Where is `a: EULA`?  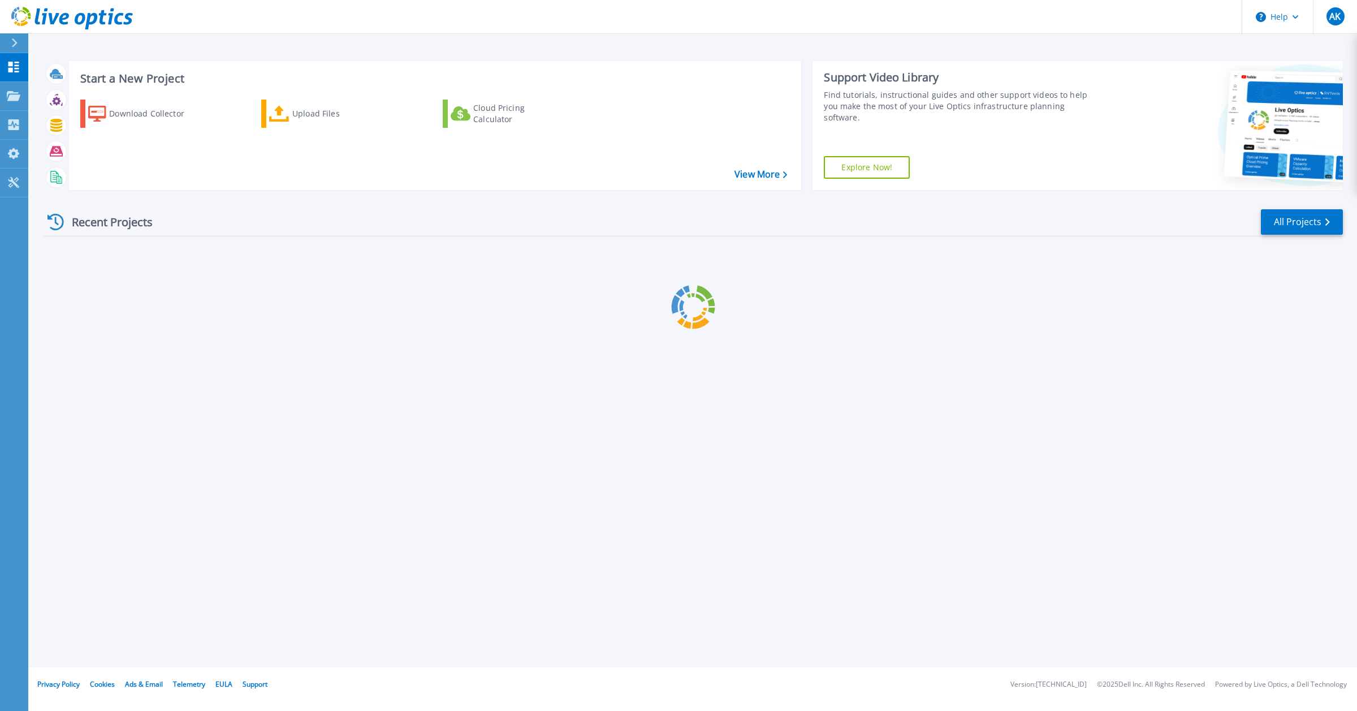
a: EULA is located at coordinates (224, 683).